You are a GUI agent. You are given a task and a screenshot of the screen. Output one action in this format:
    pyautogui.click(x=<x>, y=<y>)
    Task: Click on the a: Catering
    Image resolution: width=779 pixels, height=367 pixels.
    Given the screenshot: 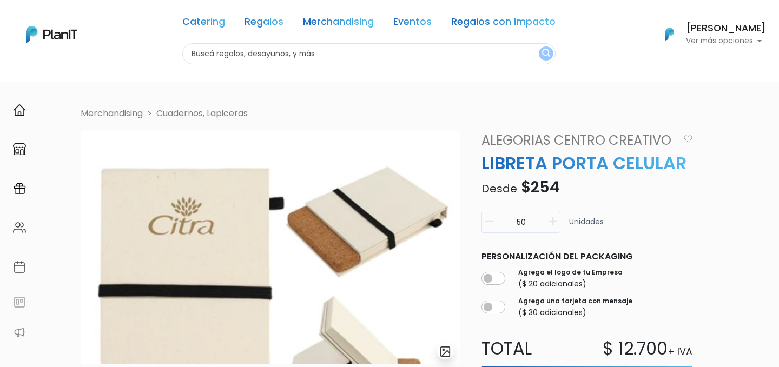 What is the action you would take?
    pyautogui.click(x=203, y=24)
    